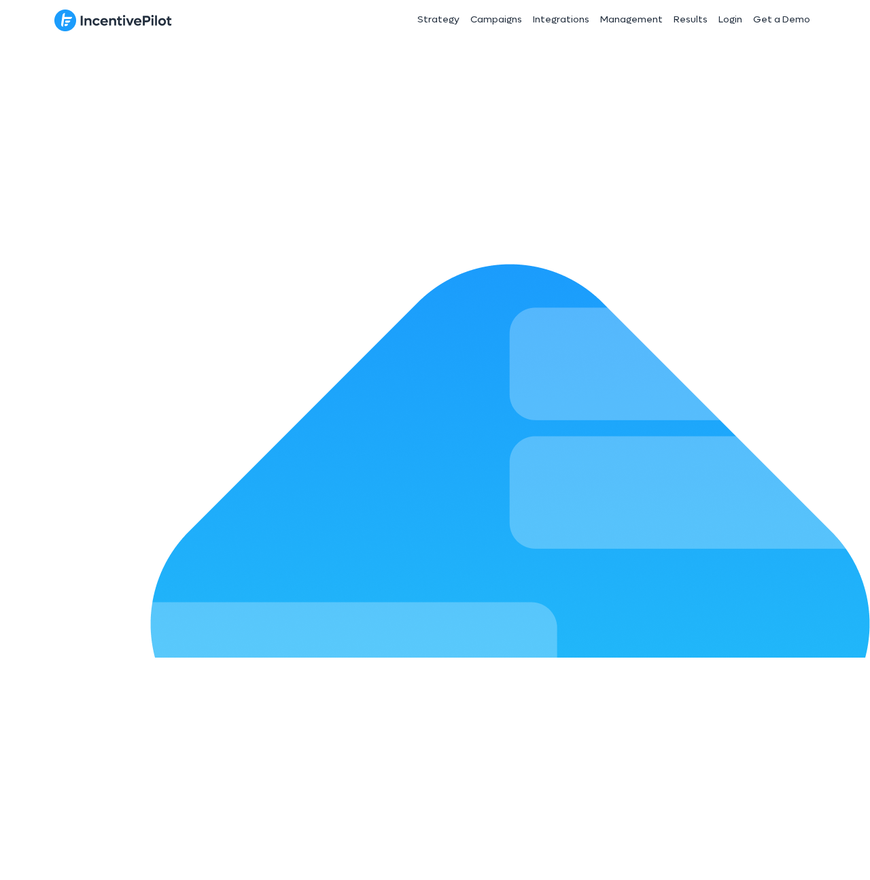 The width and height of the screenshot is (870, 880). Describe the element at coordinates (782, 20) in the screenshot. I see `a: Get a Demo` at that location.